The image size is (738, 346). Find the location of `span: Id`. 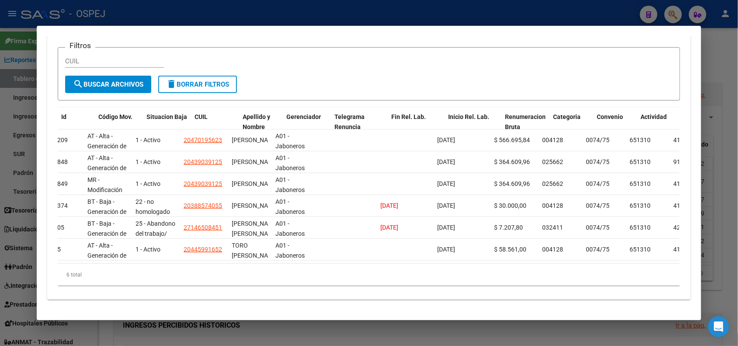

span: Id is located at coordinates (64, 117).